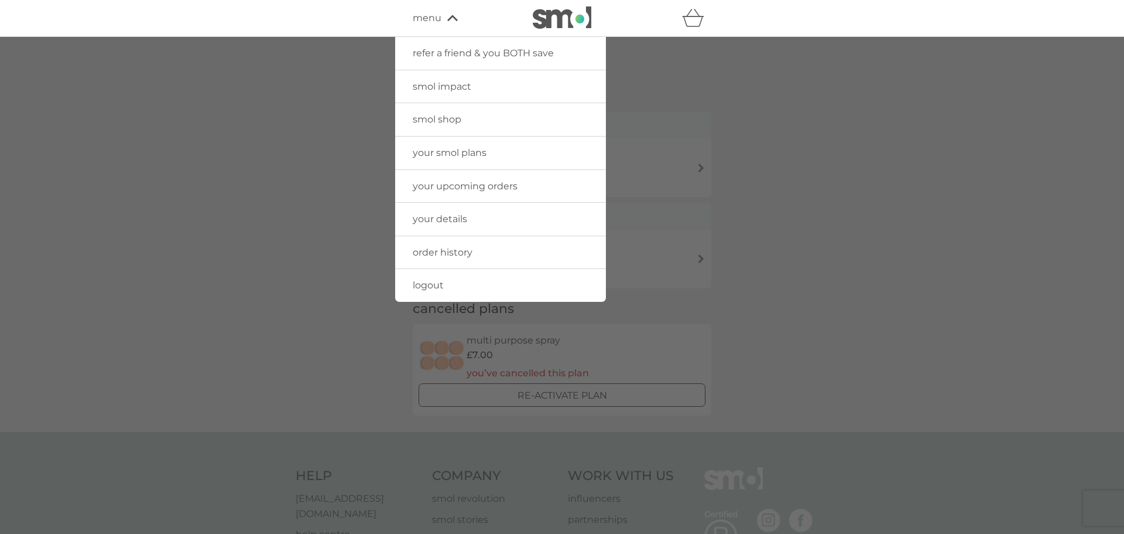  Describe the element at coordinates (501, 186) in the screenshot. I see `a: your upcoming orders` at that location.